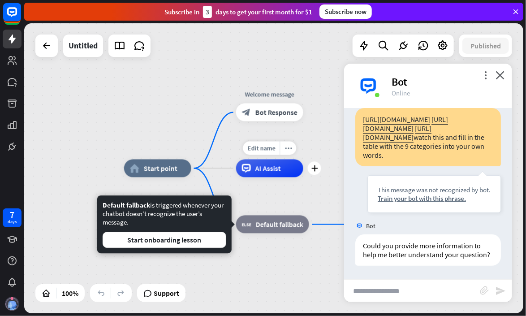 Image resolution: width=526 pixels, height=316 pixels. What do you see at coordinates (12, 214) in the screenshot?
I see `div: 7` at bounding box center [12, 214].